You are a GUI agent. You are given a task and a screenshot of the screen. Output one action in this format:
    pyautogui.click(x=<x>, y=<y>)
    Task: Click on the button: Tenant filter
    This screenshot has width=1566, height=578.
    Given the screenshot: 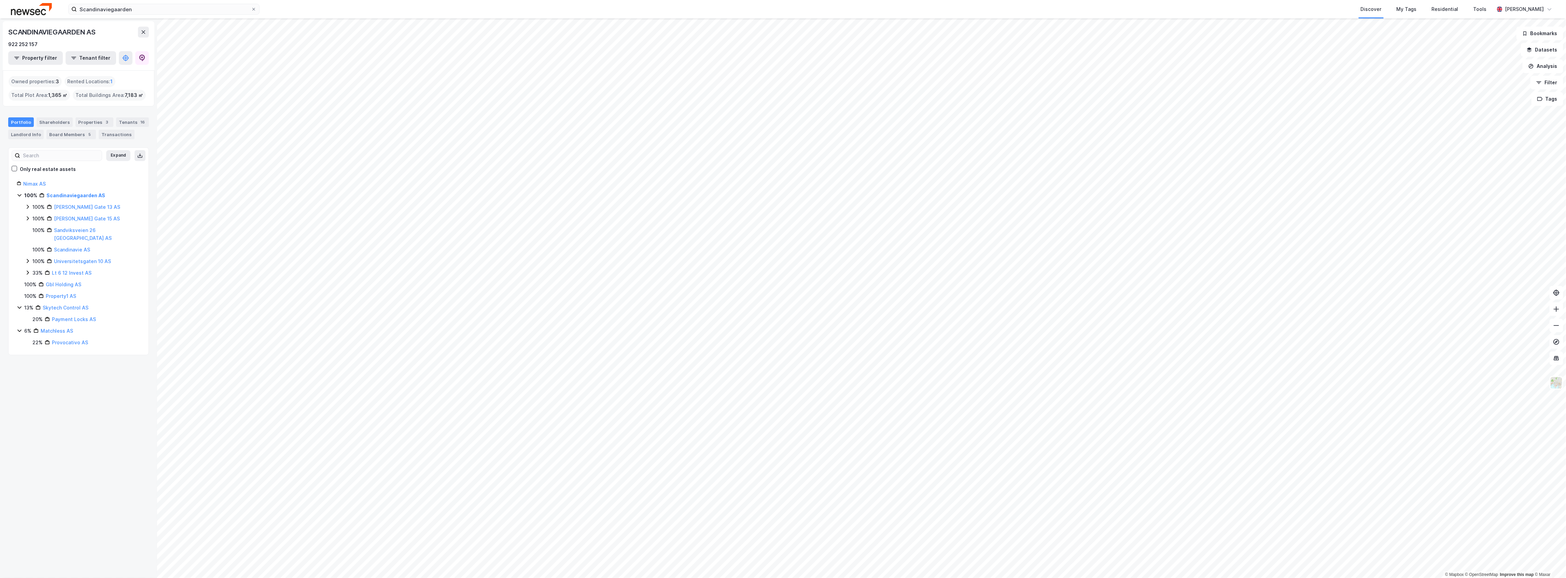 What is the action you would take?
    pyautogui.click(x=91, y=58)
    